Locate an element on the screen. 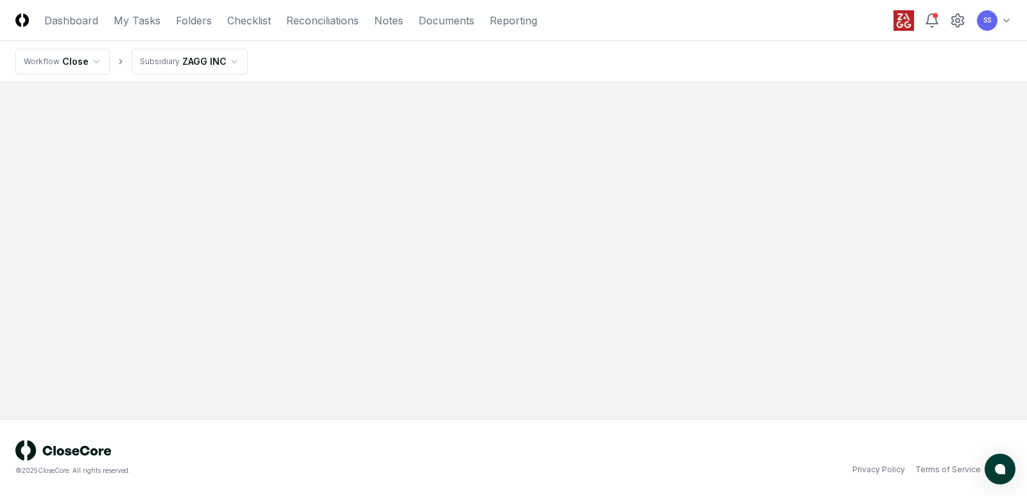 Image resolution: width=1027 pixels, height=496 pixels. img: ZAGG logo is located at coordinates (903, 21).